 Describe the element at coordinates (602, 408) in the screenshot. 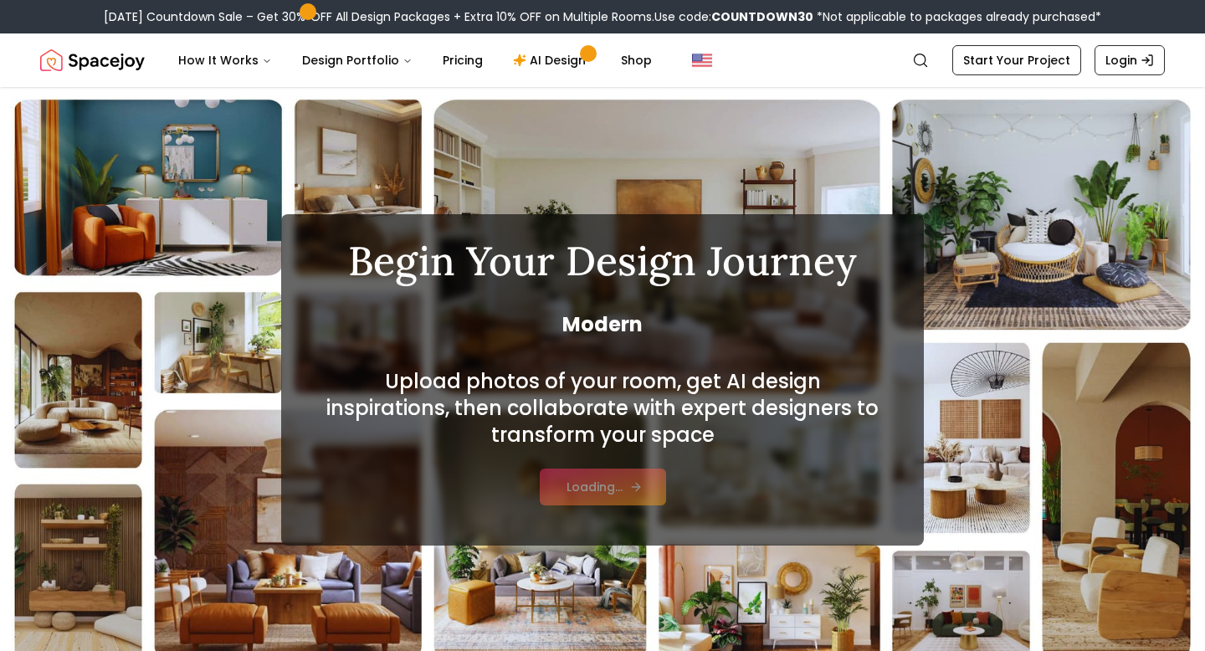

I see `h2: Upload photos of your room, get AI design inspirations, then collaborate with expert designers to...` at that location.